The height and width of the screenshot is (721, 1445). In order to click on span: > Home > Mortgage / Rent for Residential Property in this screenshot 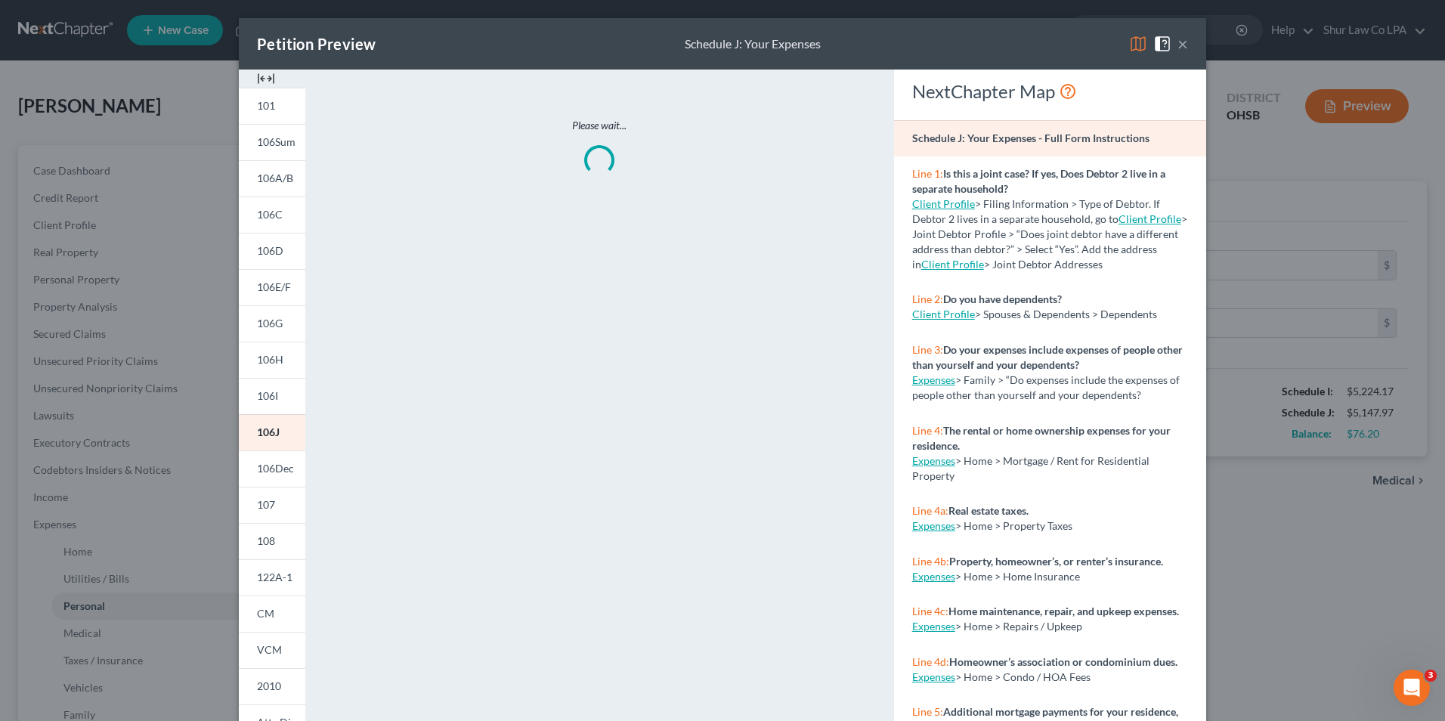, I will do `click(1031, 468)`.